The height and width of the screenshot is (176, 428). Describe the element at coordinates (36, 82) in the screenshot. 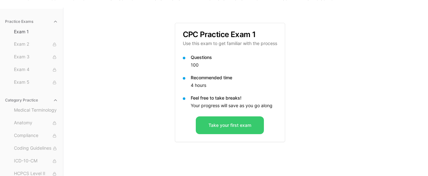

I see `button: Exam 5` at that location.